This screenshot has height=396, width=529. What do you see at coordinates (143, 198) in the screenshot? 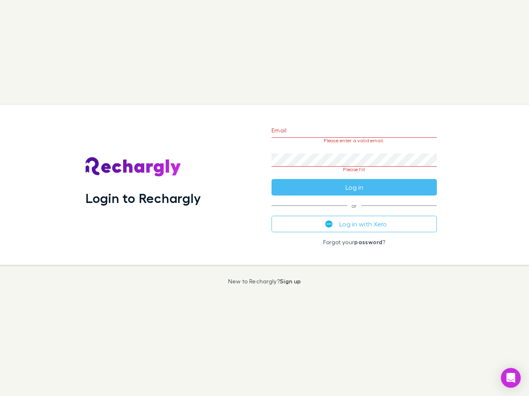
I see `h1: Login to Rechargly` at bounding box center [143, 198].